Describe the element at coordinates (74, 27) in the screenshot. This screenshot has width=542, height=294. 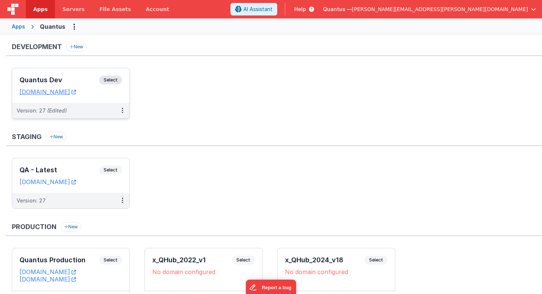
I see `button: Options` at that location.